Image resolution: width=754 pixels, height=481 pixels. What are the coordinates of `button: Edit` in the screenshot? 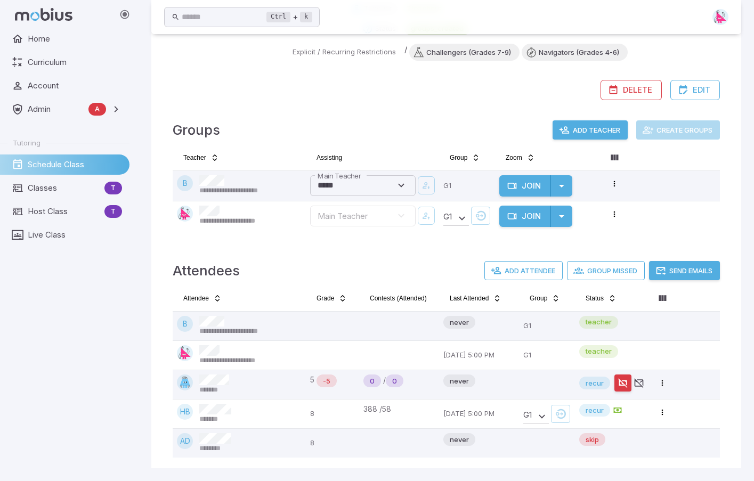 It's located at (695, 90).